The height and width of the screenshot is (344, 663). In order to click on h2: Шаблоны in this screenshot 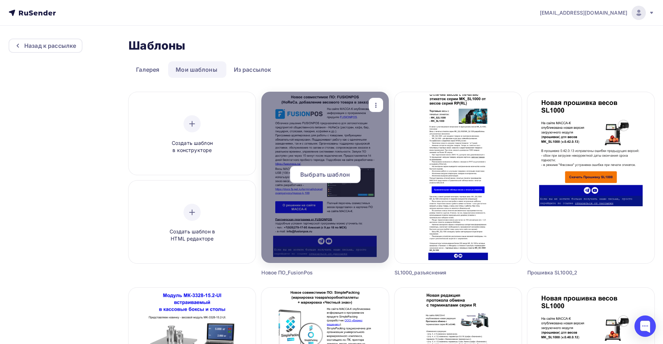, I will do `click(157, 46)`.